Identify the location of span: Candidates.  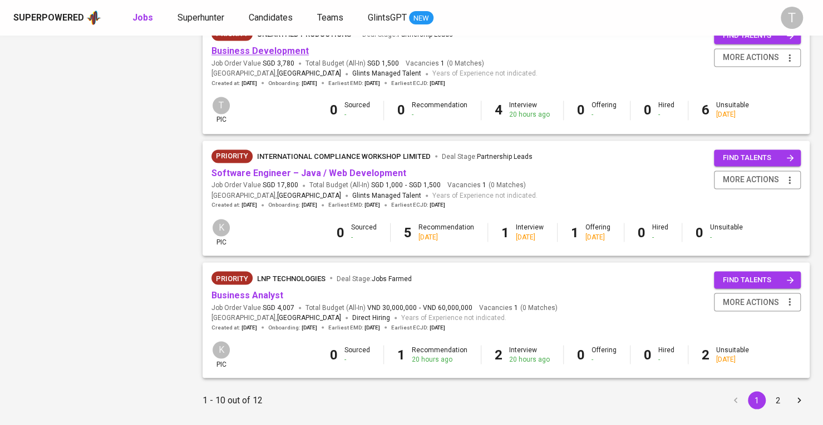
(270, 17).